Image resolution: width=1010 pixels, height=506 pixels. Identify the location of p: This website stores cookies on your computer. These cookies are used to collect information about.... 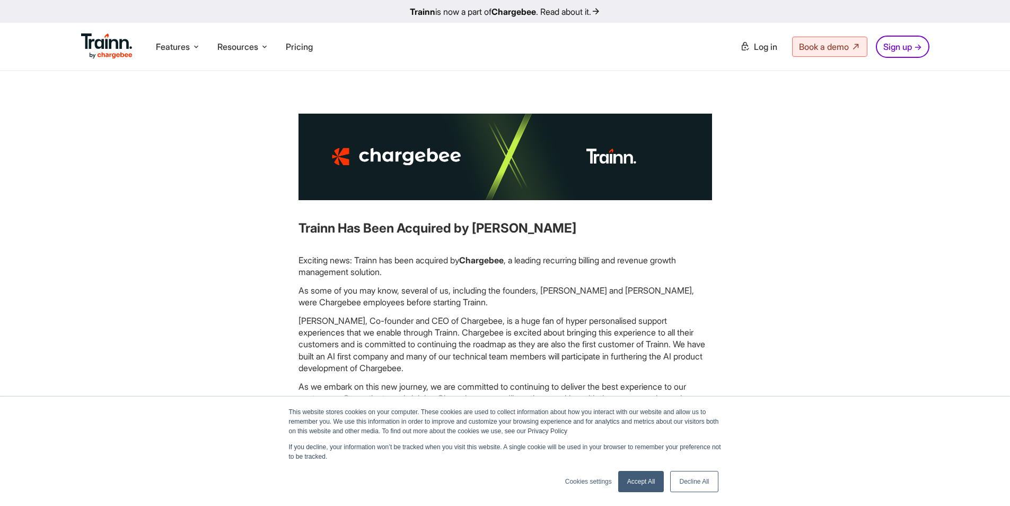
(506, 421).